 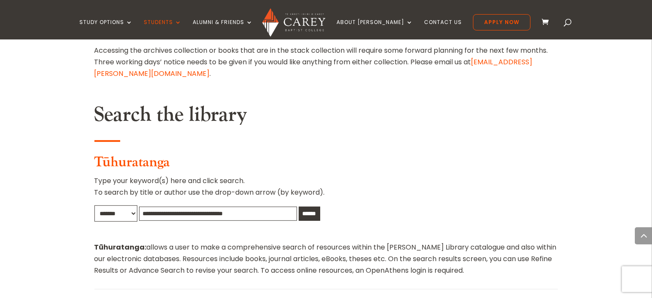 What do you see at coordinates (294, 22) in the screenshot?
I see `img: Carey Baptist College` at bounding box center [294, 22].